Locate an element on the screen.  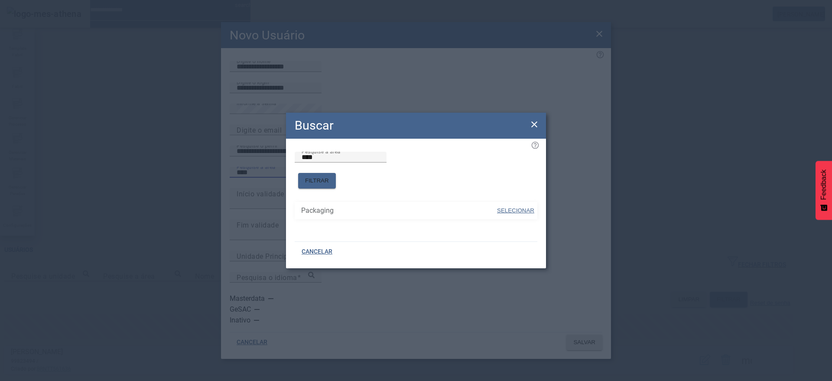
button: CANCELAR is located at coordinates (317, 252).